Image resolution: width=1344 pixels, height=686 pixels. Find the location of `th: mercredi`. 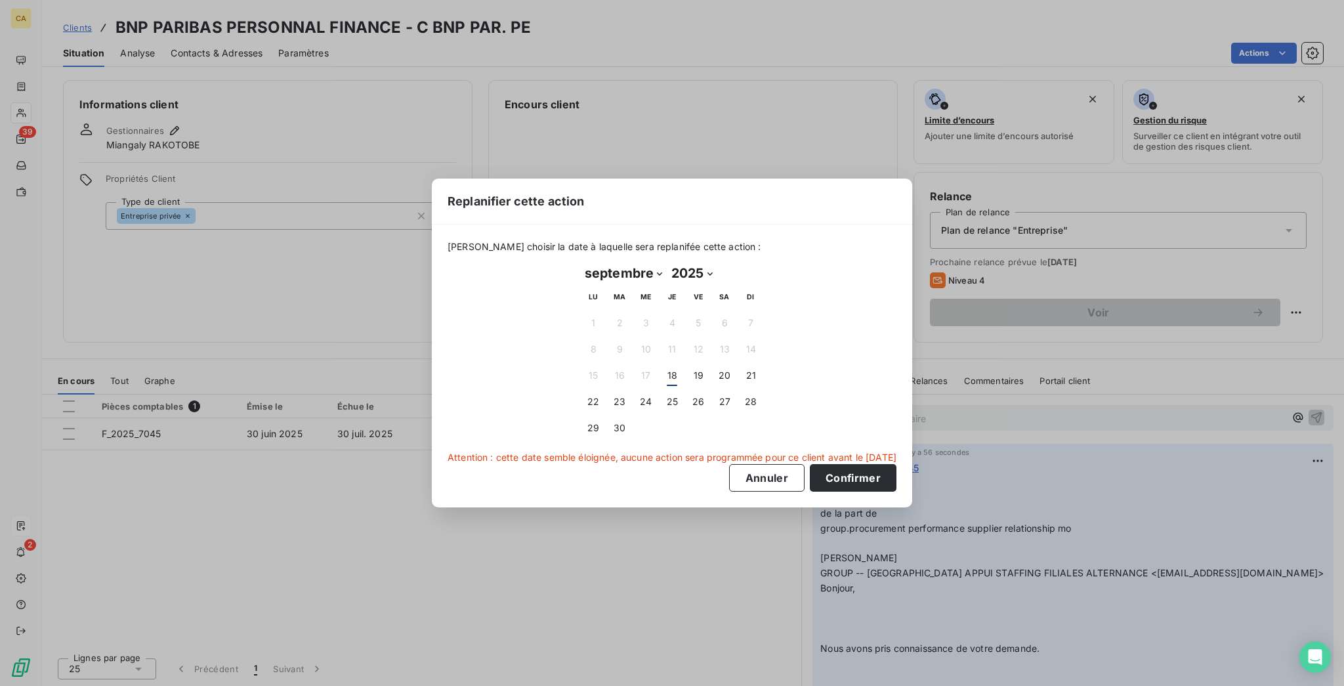

th: mercredi is located at coordinates (646, 297).